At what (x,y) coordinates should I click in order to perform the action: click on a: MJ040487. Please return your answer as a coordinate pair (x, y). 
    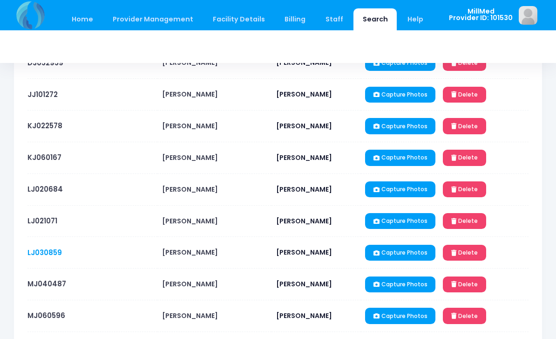
    Looking at the image, I should click on (47, 283).